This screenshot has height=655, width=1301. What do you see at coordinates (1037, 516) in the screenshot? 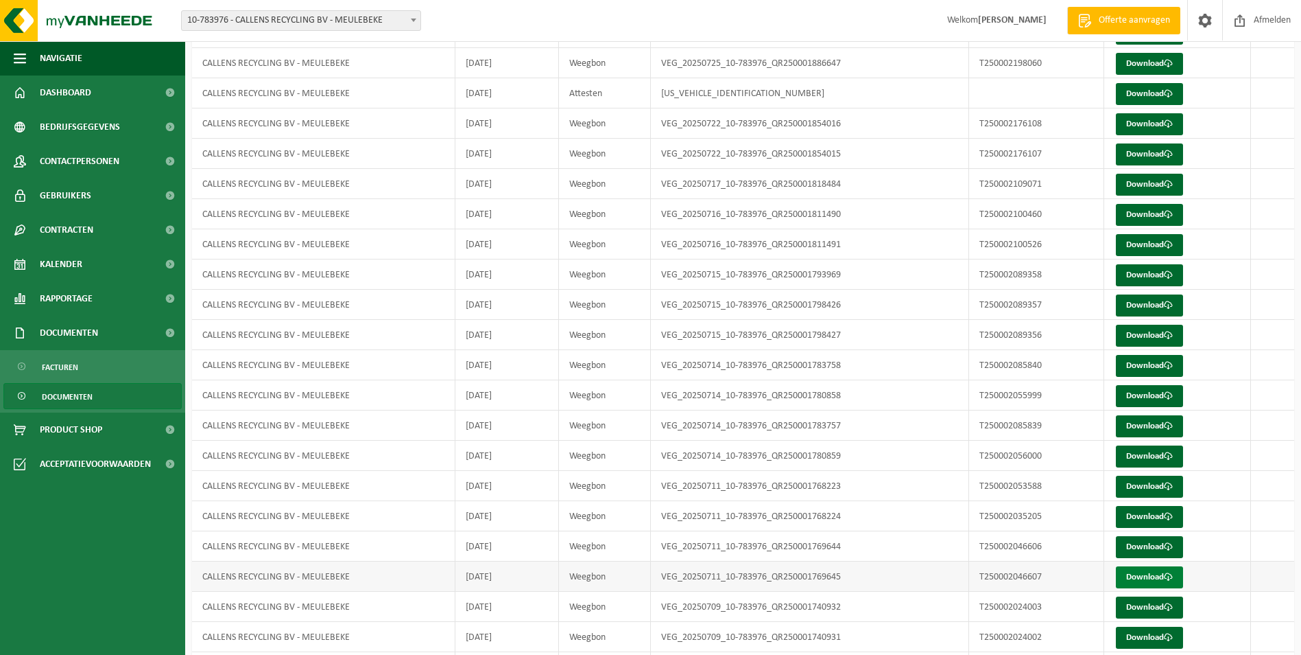
I see `td: T250002035205` at bounding box center [1037, 516].